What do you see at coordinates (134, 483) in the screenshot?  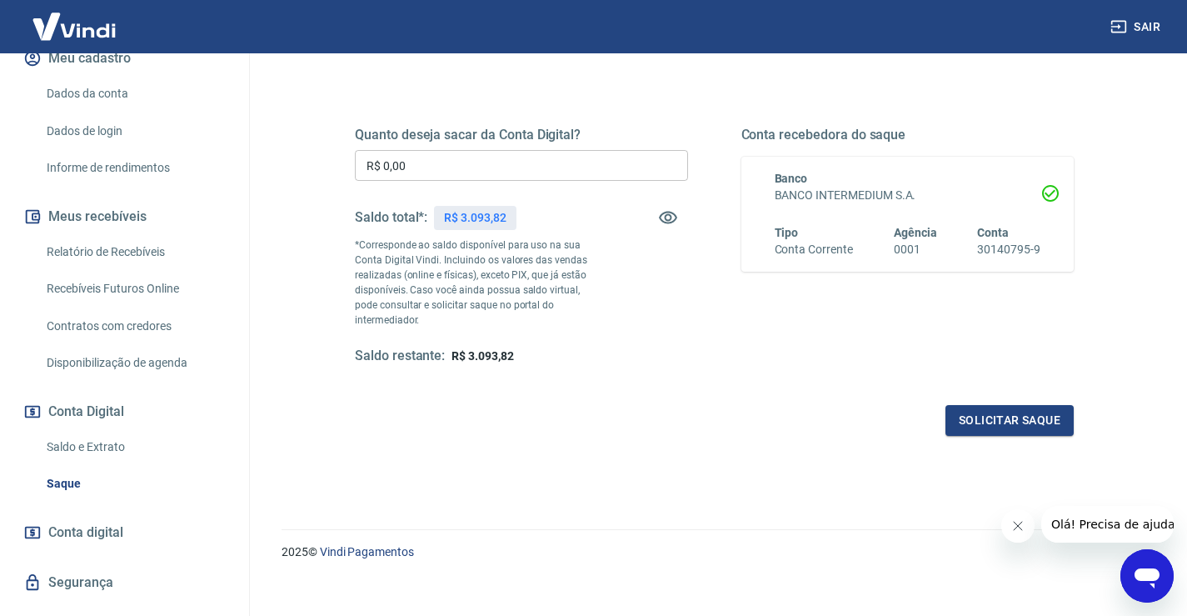 I see `a: Saque` at bounding box center [134, 483].